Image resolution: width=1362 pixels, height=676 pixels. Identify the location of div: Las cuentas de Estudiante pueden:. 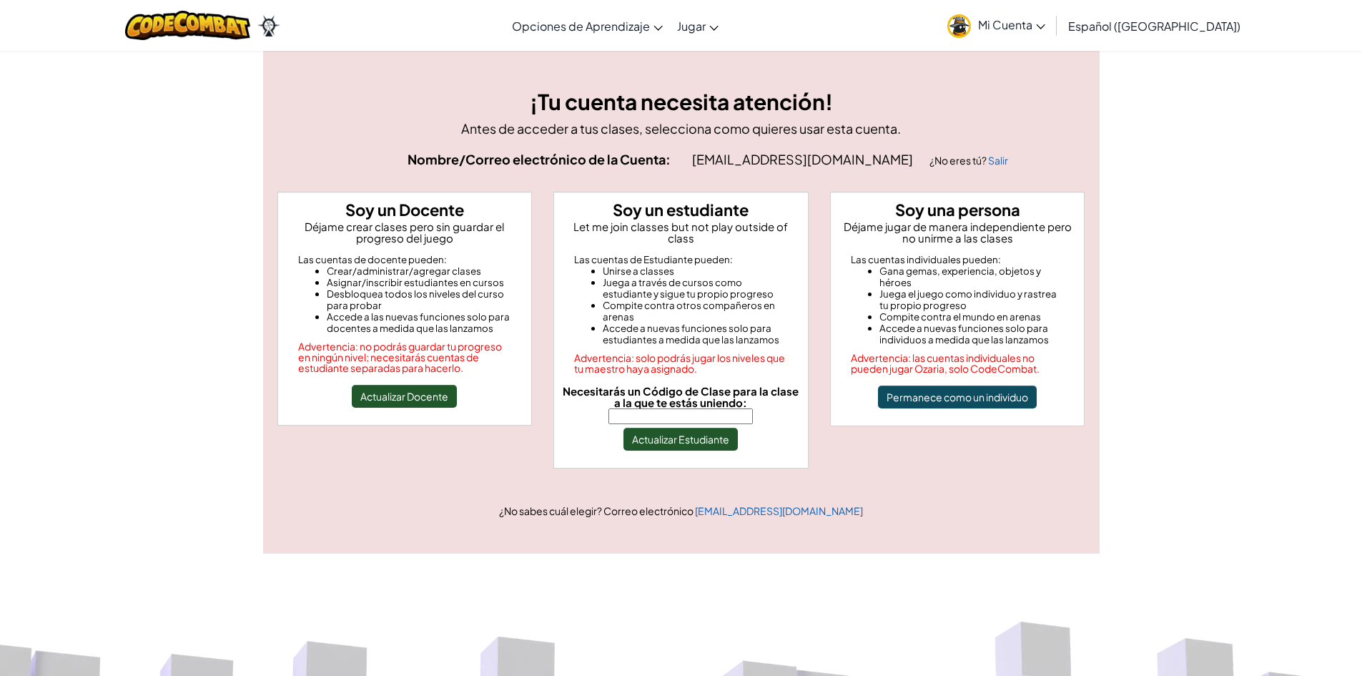
(681, 260).